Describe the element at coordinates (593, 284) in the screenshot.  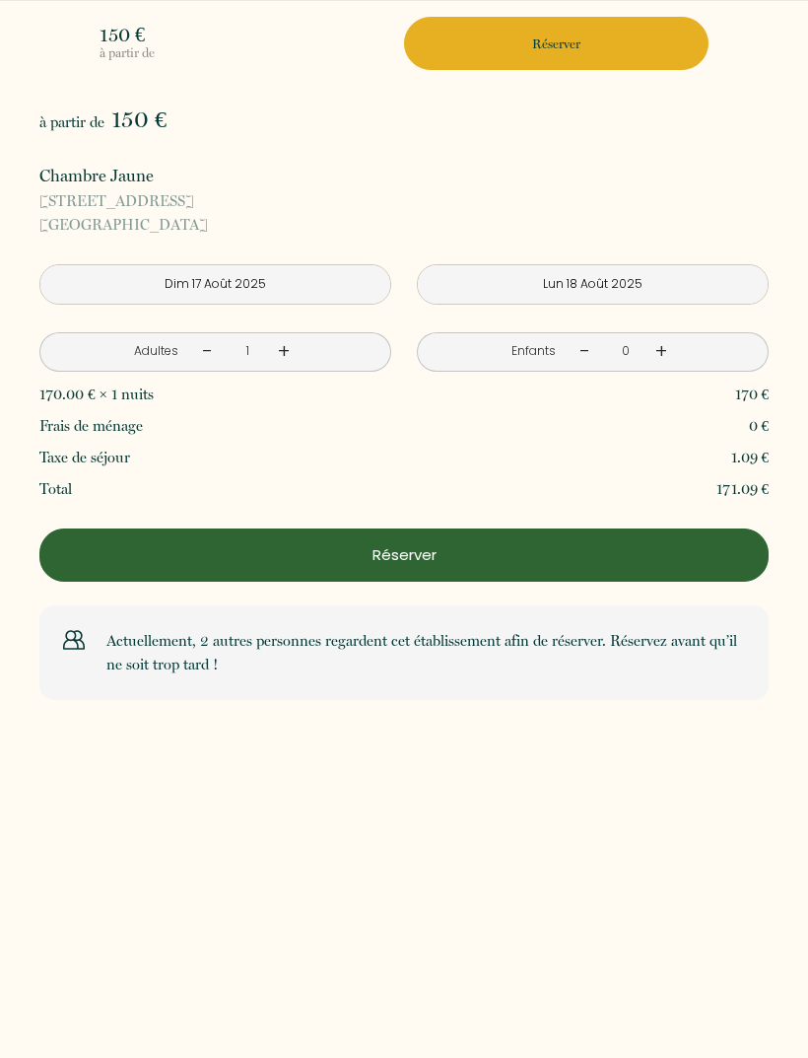
I see `input: Départ` at that location.